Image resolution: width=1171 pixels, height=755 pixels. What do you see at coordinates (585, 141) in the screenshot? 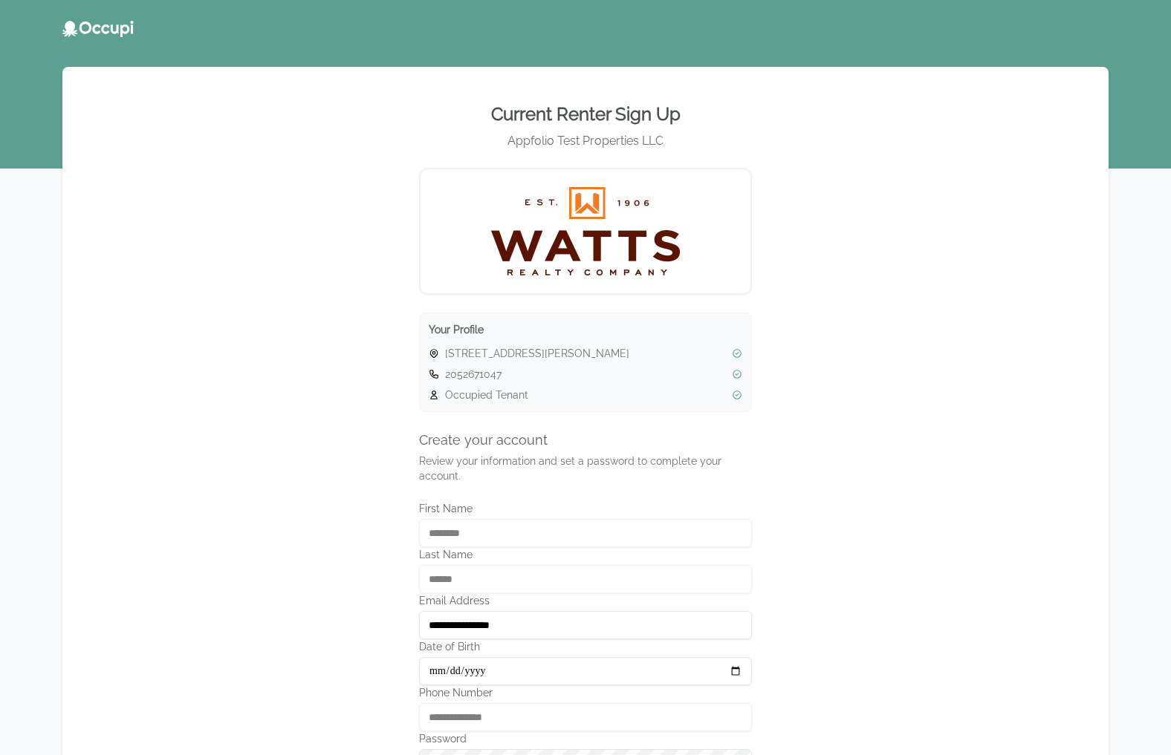
I see `div: Appfolio Test Properties LLC` at bounding box center [585, 141].